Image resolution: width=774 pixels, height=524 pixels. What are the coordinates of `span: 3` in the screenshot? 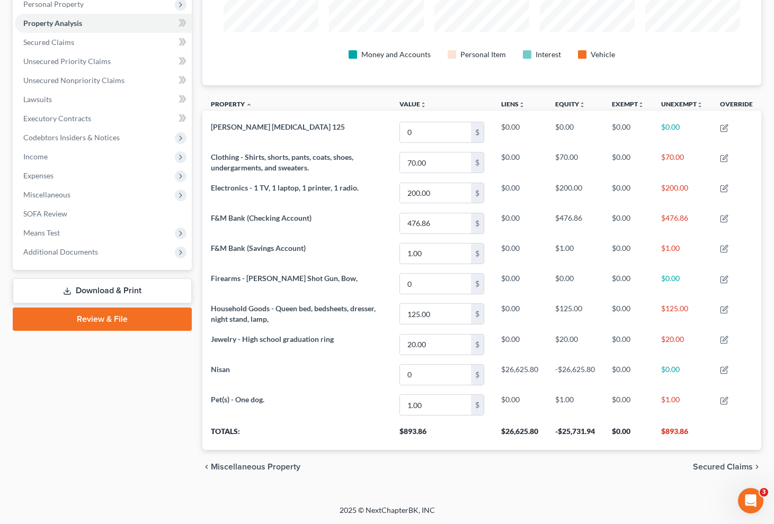 It's located at (764, 492).